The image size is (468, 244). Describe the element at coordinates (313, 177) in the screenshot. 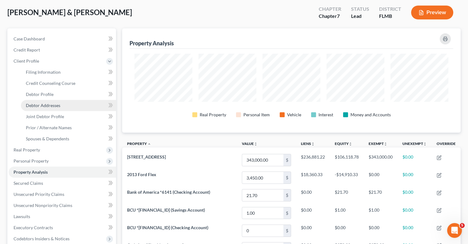

I see `td: $18,360.33` at that location.